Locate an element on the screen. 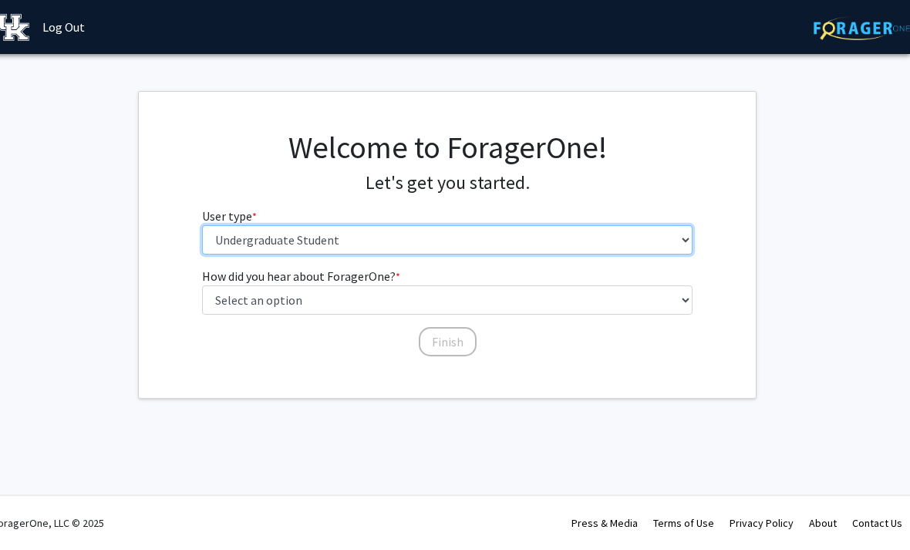 Image resolution: width=910 pixels, height=550 pixels. h4: Let's get you started. is located at coordinates (447, 183).